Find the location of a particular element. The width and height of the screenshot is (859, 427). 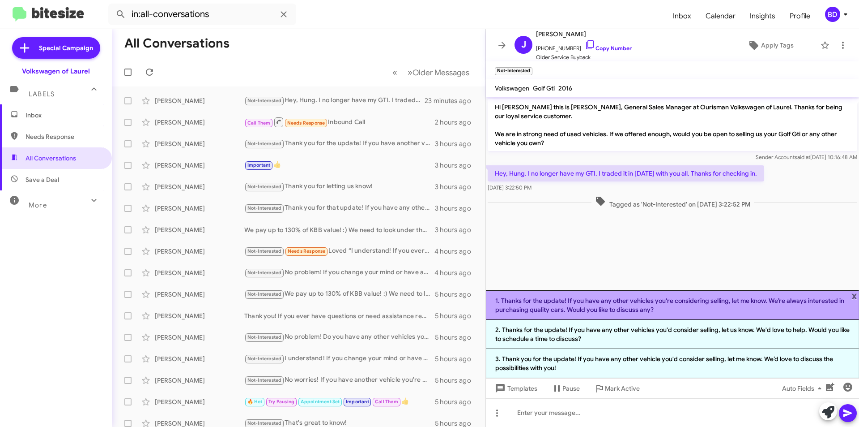

small: Not-Interested is located at coordinates (514, 71).